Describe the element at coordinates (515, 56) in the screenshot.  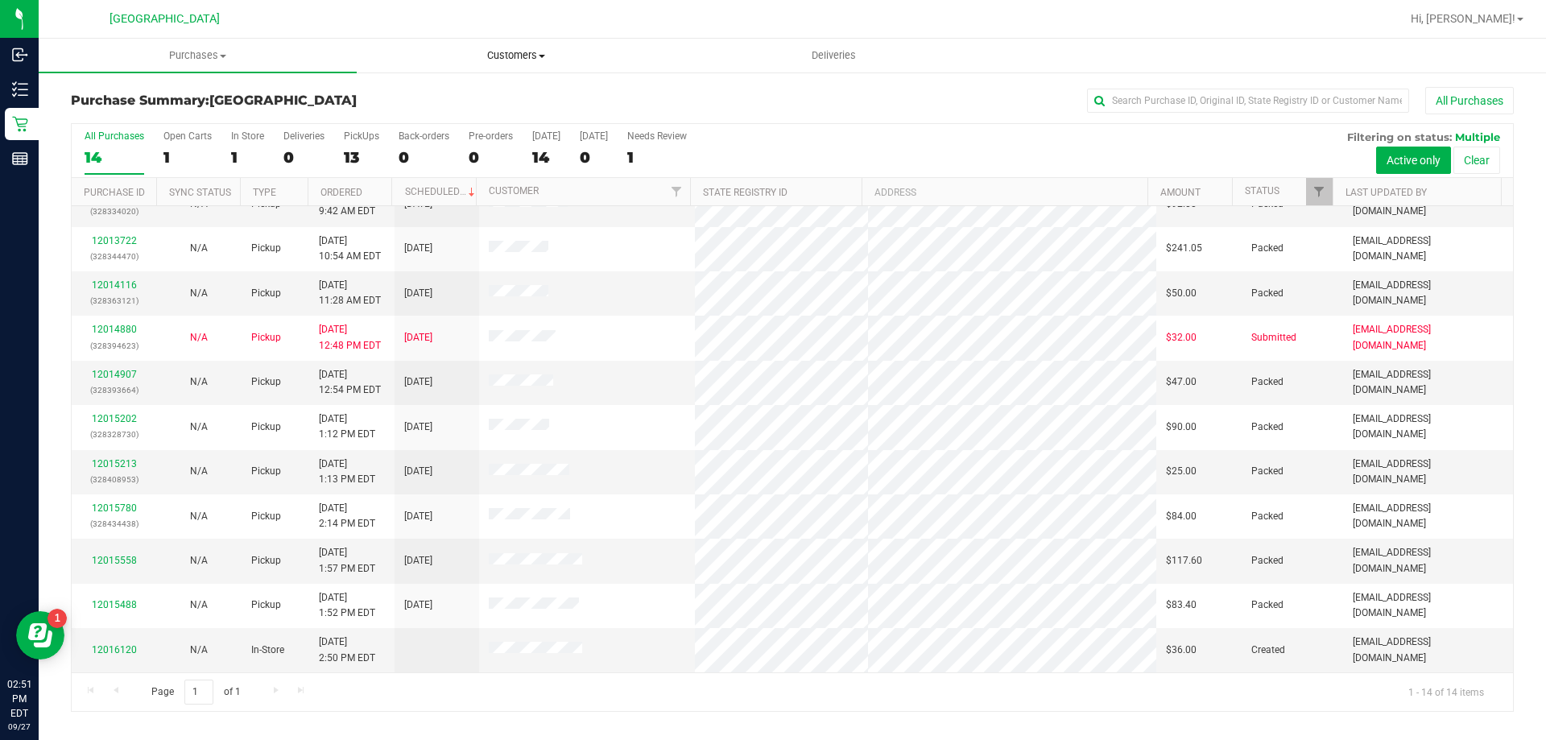
I see `a: Customers` at that location.